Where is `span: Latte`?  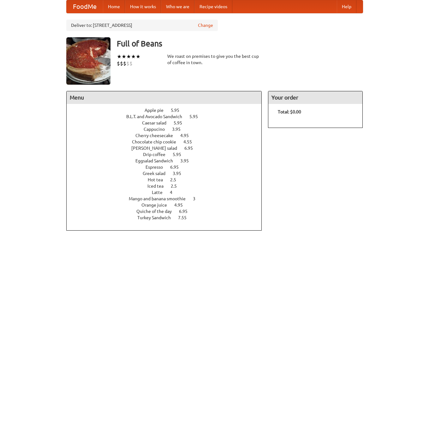
span: Latte is located at coordinates (160, 192).